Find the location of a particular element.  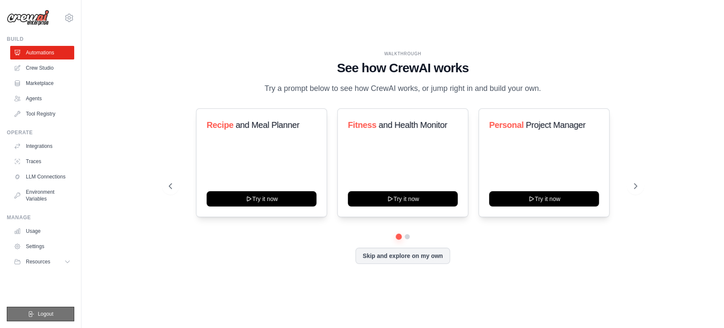

span: and Meal Planner is located at coordinates (267, 125).